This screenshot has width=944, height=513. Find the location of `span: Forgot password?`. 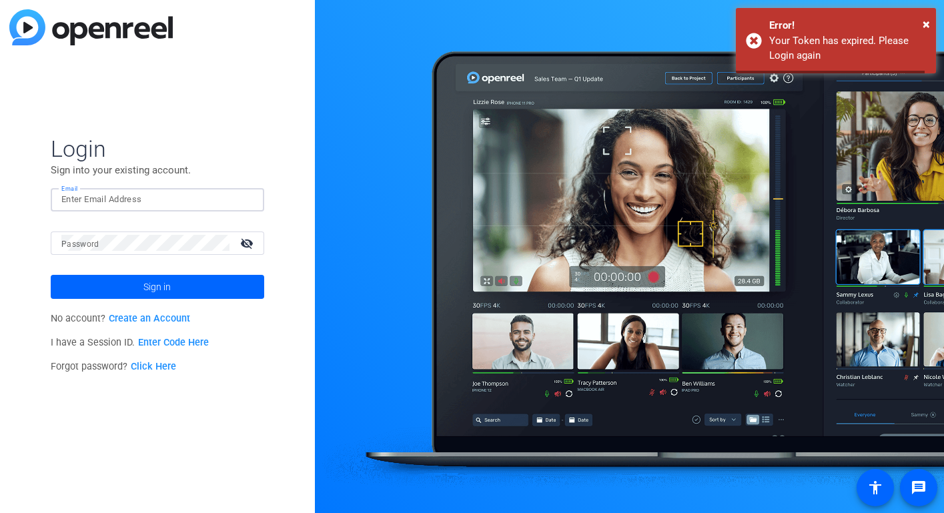

span: Forgot password? is located at coordinates (113, 366).